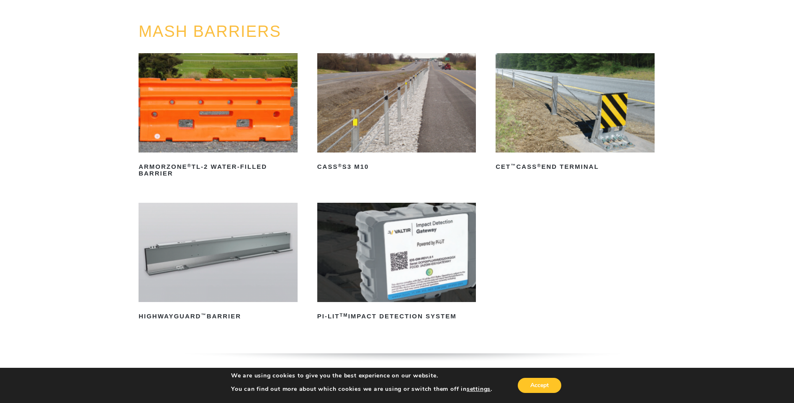 The image size is (794, 403). Describe the element at coordinates (362, 376) in the screenshot. I see `p: We are using cookies to give you the best experience on our website.` at that location.